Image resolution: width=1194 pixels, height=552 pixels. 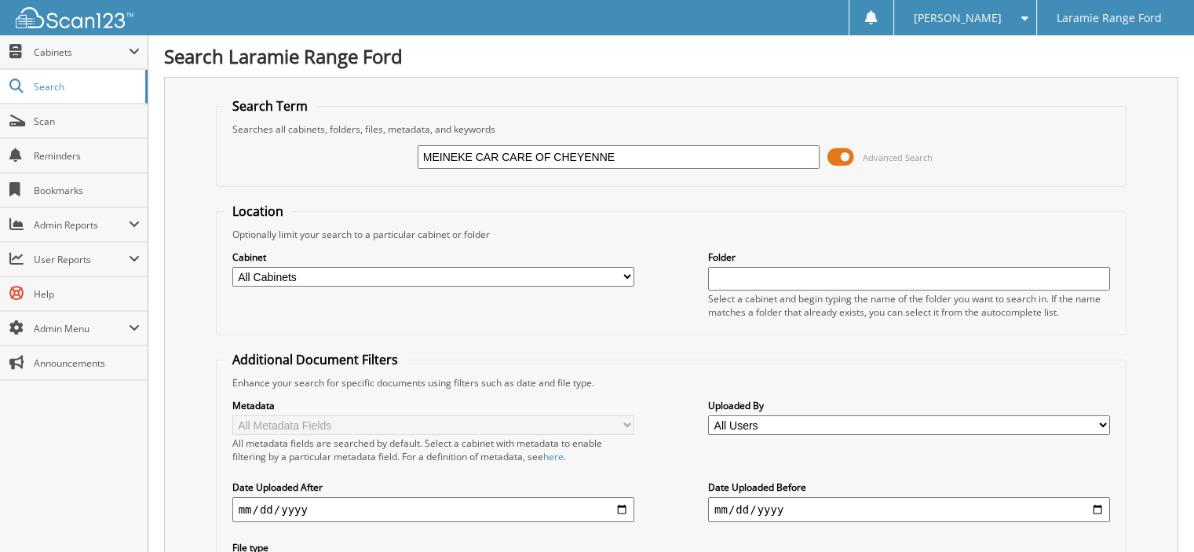 What do you see at coordinates (270, 106) in the screenshot?
I see `legend: Search Term` at bounding box center [270, 106].